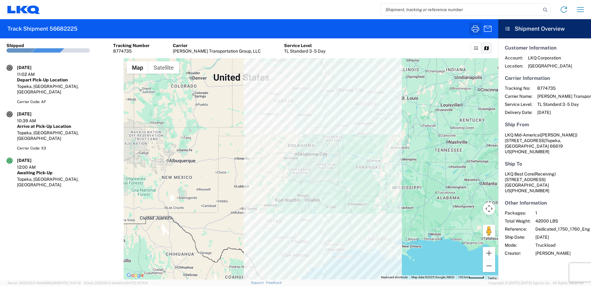 The height and width of the screenshot is (286, 591). What do you see at coordinates (32, 121) in the screenshot?
I see `div: 10:39 AM` at bounding box center [32, 121].